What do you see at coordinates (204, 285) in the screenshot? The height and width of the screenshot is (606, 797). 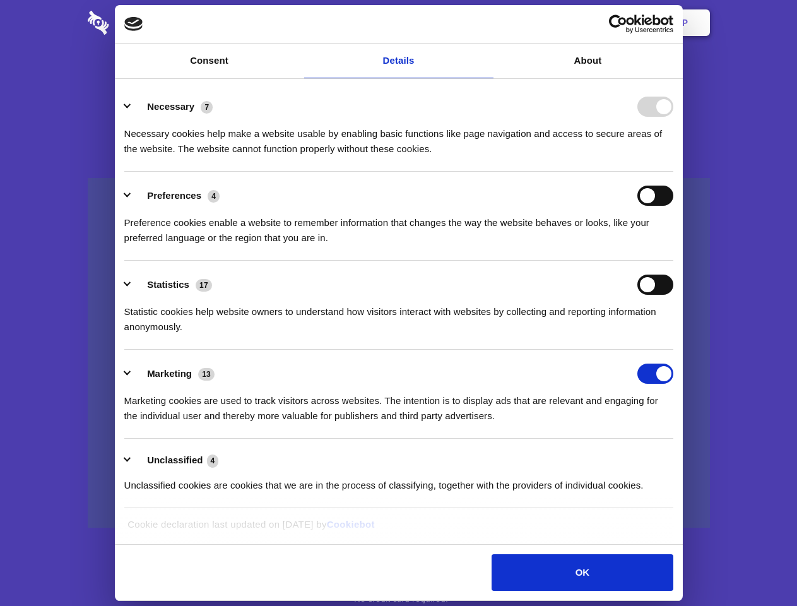 I see `span: 17` at bounding box center [204, 285].